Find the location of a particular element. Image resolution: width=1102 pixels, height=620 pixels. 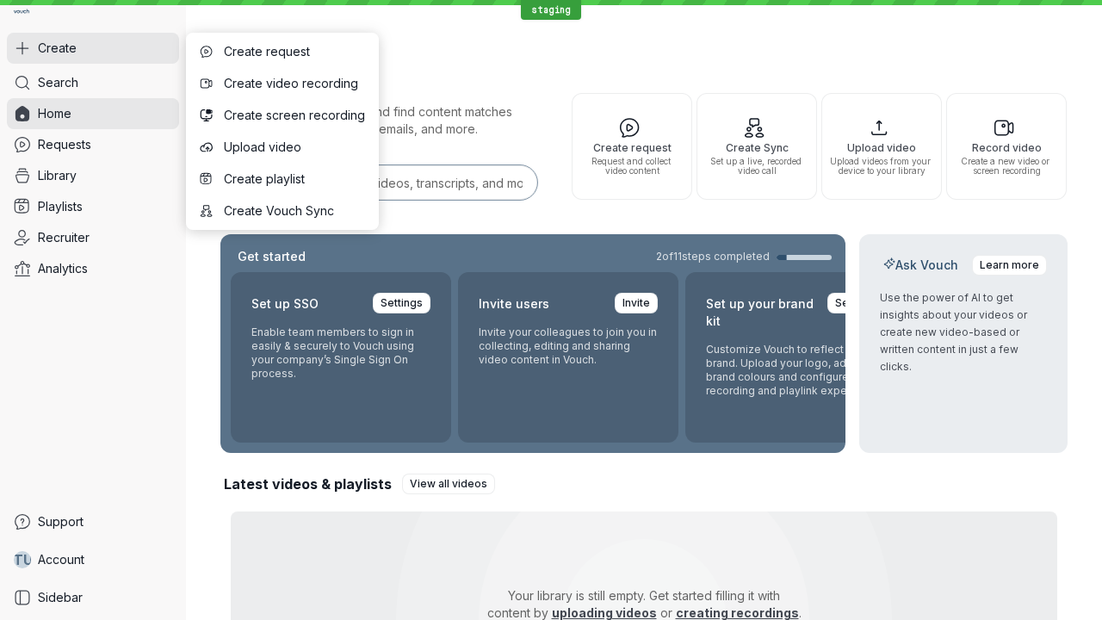

span: Create is located at coordinates (57, 48).